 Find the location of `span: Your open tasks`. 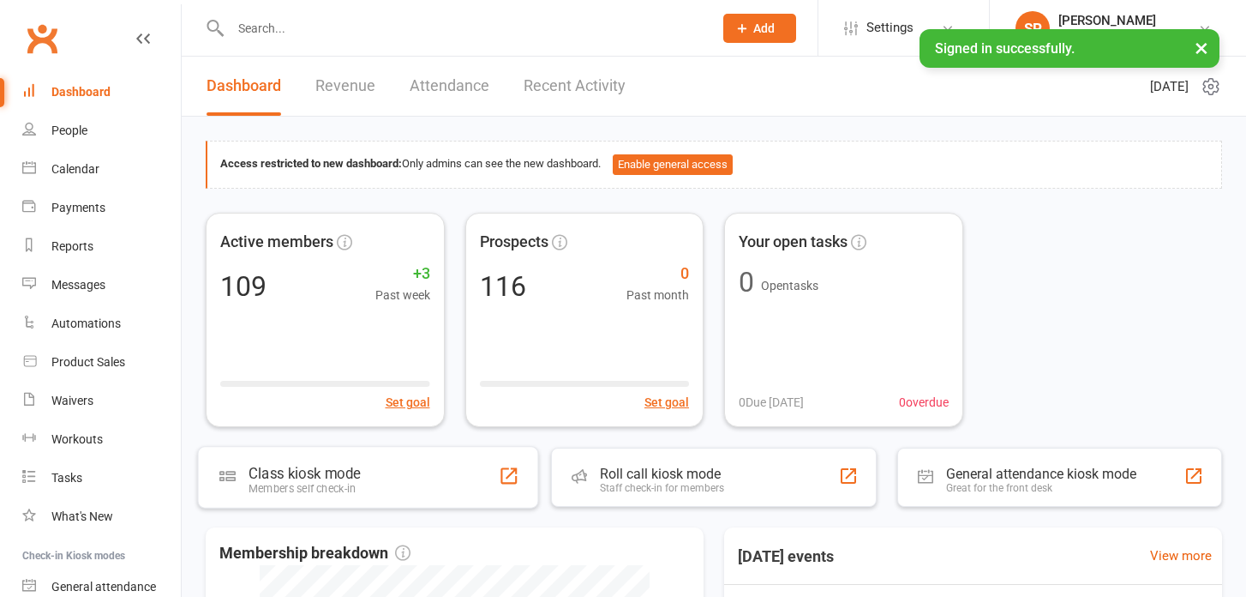

span: Your open tasks is located at coordinates (793, 242).